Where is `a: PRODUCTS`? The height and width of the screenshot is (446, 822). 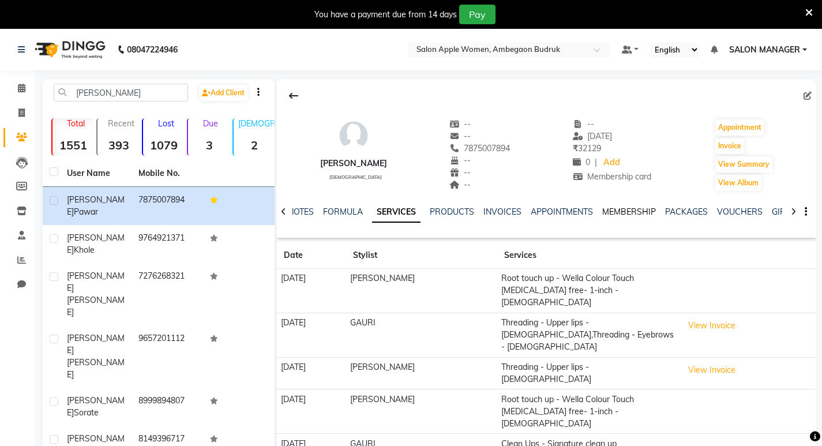 a: PRODUCTS is located at coordinates (452, 212).